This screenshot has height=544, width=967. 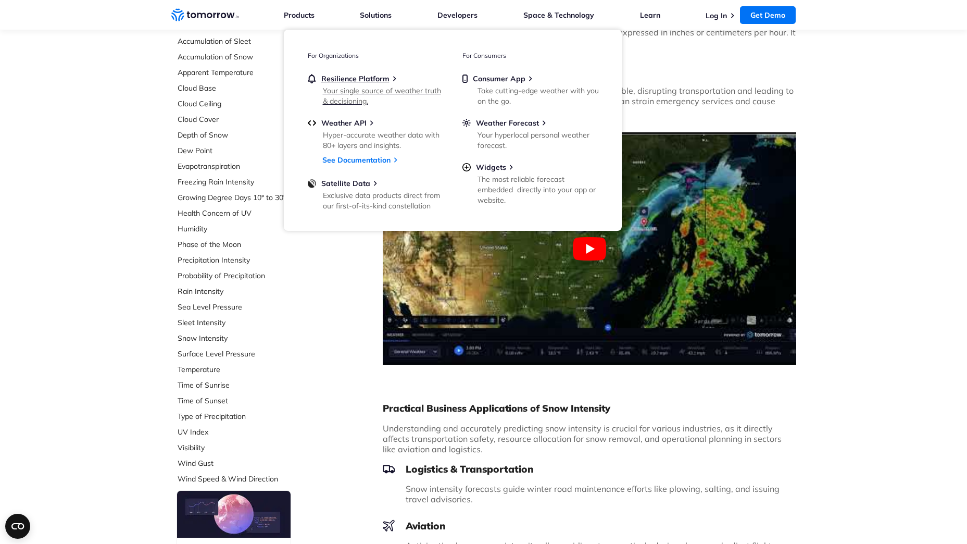 What do you see at coordinates (356, 160) in the screenshot?
I see `a: See Documentation` at bounding box center [356, 160].